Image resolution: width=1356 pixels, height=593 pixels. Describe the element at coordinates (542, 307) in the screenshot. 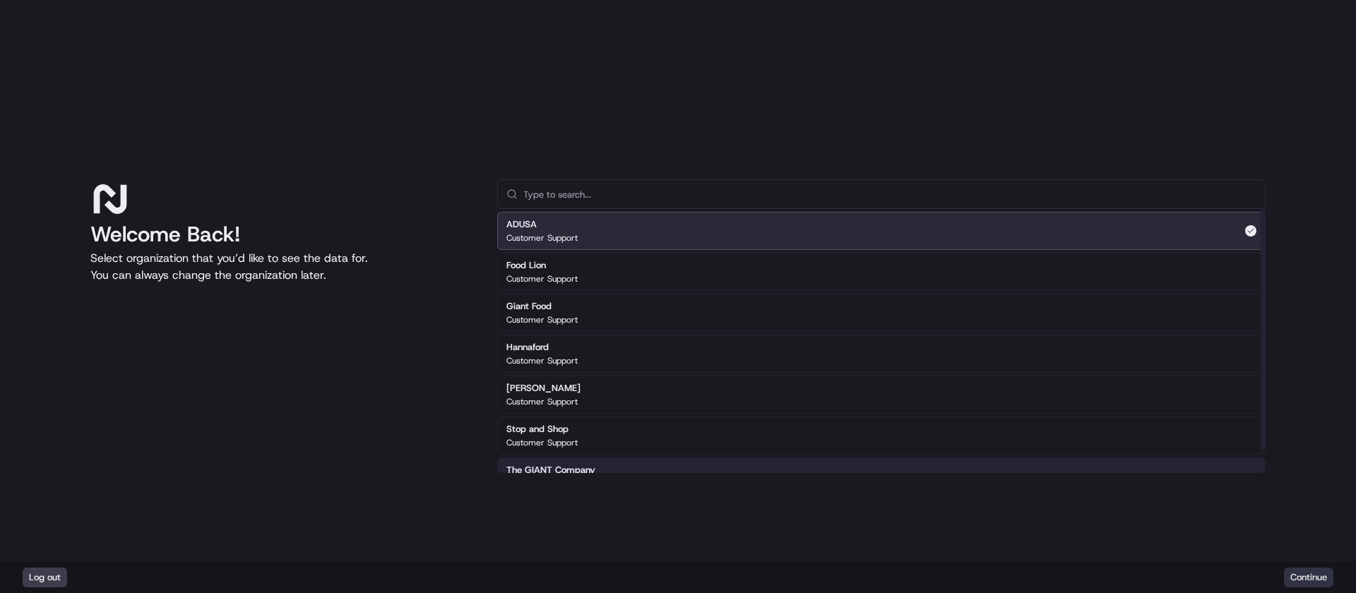

I see `h2: Giant Food` at that location.